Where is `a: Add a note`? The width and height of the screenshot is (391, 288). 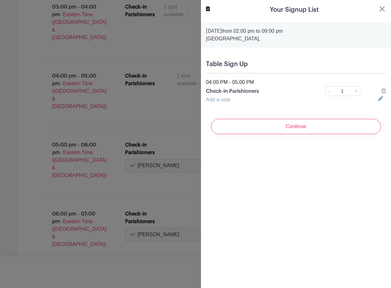 a: Add a note is located at coordinates (218, 99).